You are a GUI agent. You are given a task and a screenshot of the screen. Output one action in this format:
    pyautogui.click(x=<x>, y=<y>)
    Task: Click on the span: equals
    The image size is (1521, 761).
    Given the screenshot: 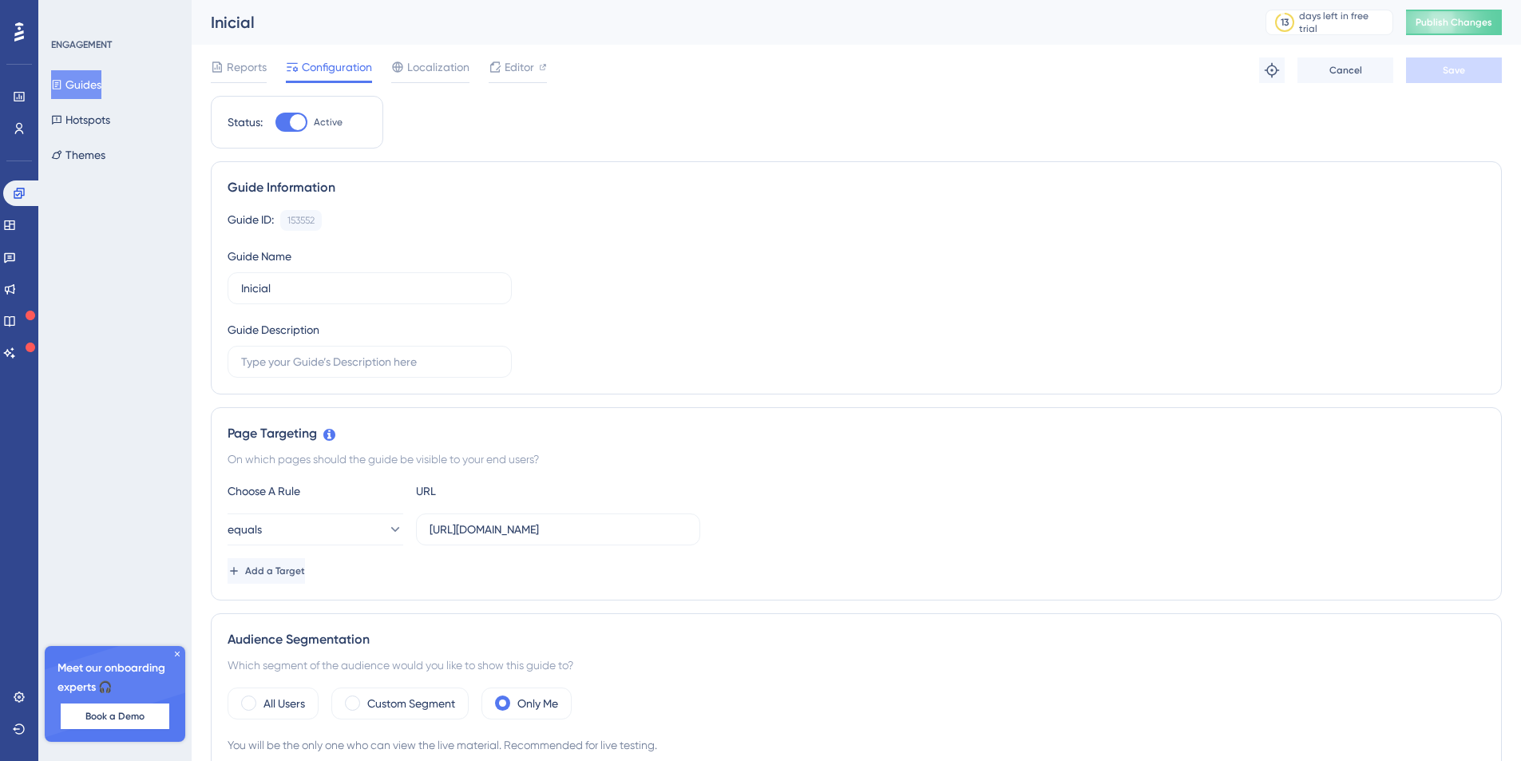 What is the action you would take?
    pyautogui.click(x=244, y=529)
    